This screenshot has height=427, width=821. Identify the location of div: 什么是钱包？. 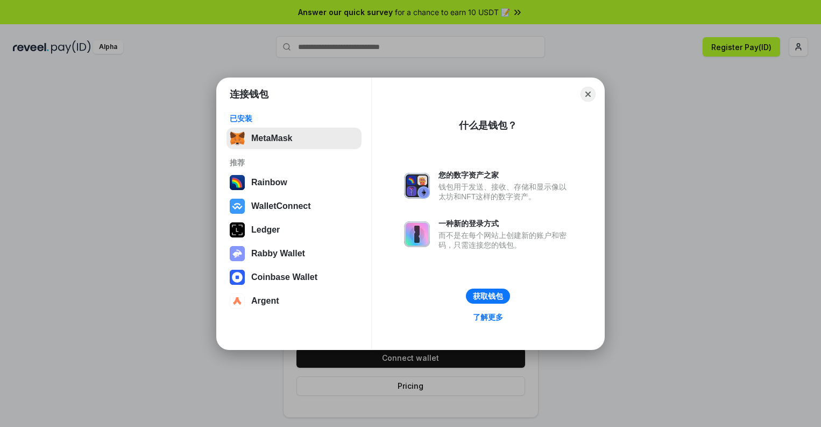
(488, 125).